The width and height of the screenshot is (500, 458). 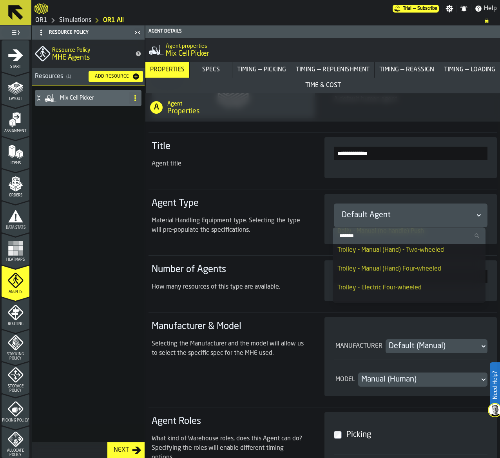 What do you see at coordinates (167, 70) in the screenshot?
I see `button: button-Properties` at bounding box center [167, 70].